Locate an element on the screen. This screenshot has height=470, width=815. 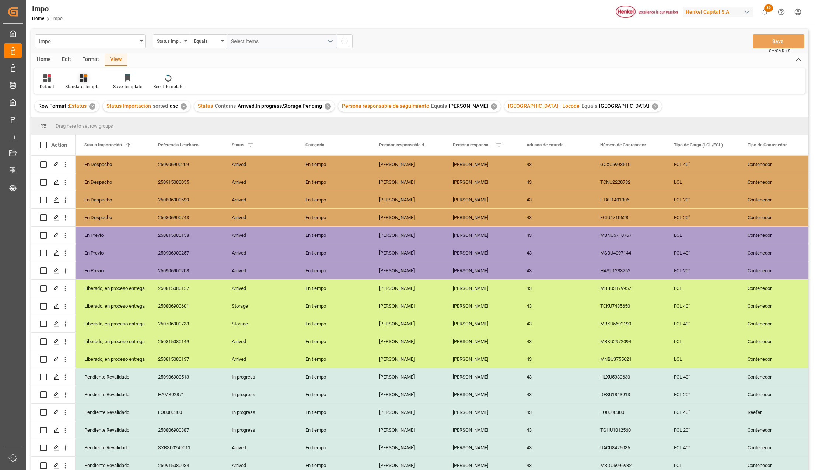
div: FCIU4710628 is located at coordinates (628, 217).